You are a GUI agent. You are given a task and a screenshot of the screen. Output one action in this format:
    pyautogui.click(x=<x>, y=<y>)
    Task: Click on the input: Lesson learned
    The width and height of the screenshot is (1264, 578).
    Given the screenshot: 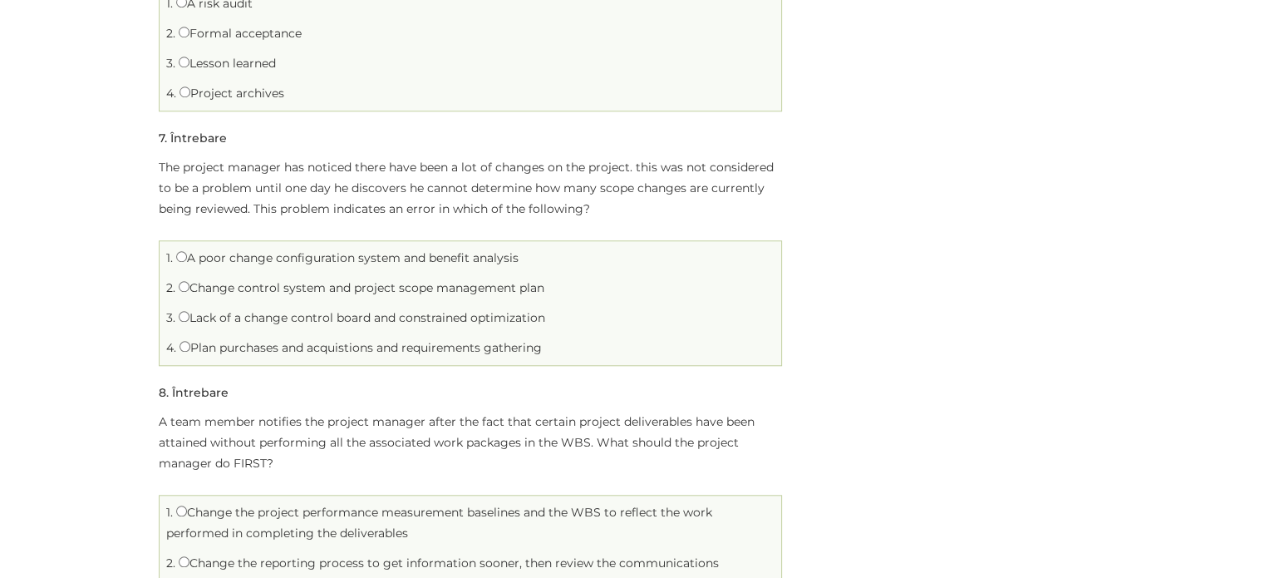 What is the action you would take?
    pyautogui.click(x=184, y=61)
    